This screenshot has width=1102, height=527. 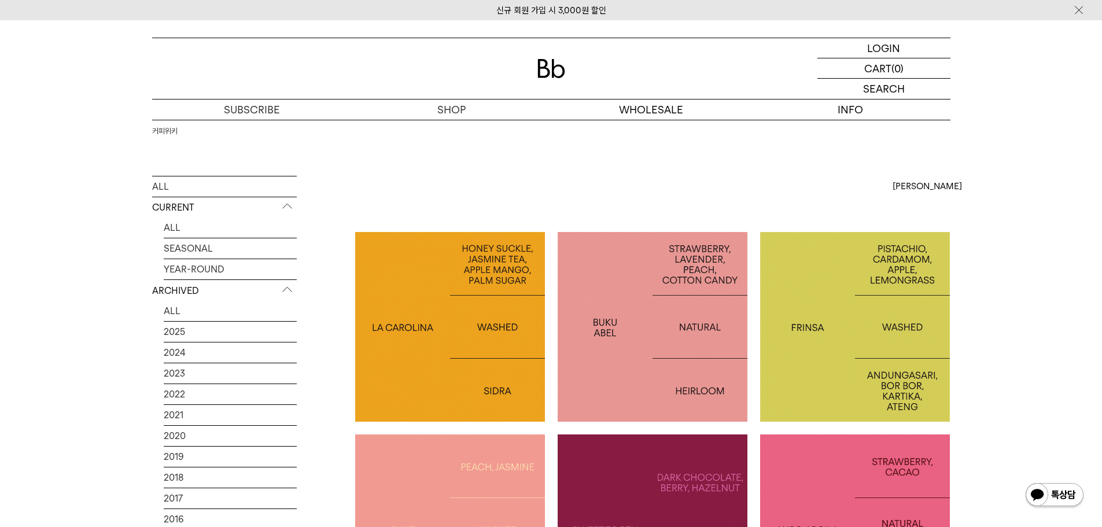 I want to click on a: SUBSCRIBE, so click(x=252, y=109).